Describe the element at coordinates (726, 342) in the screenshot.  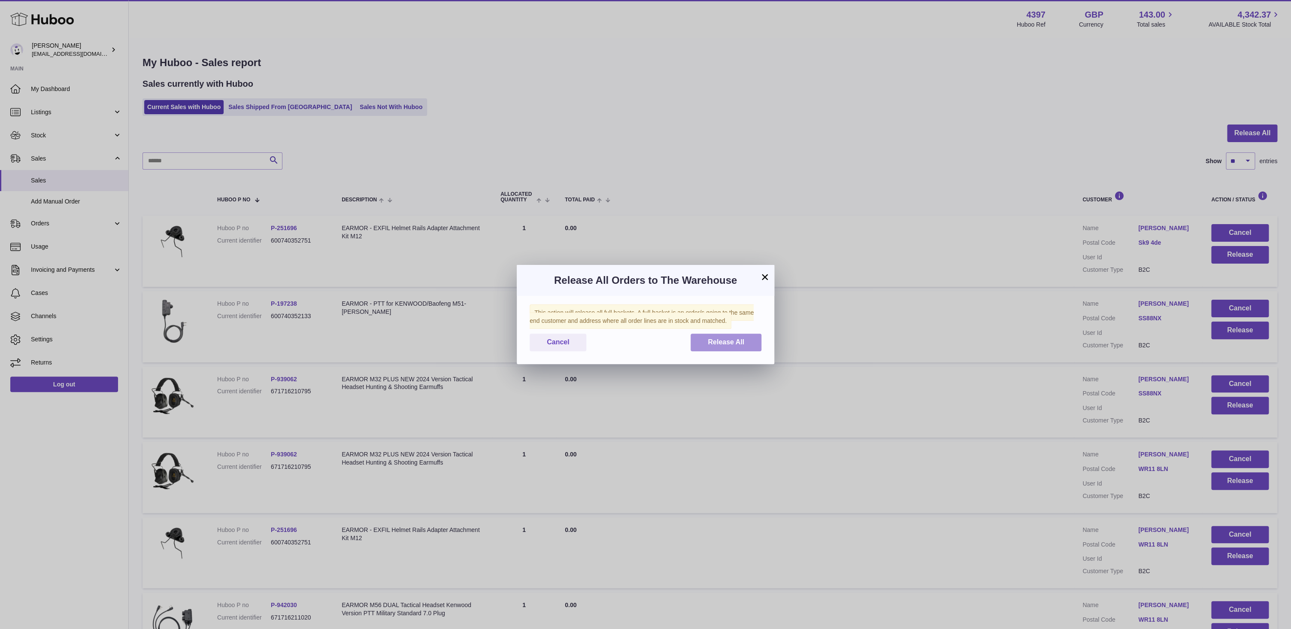
I see `span: Release All` at that location.